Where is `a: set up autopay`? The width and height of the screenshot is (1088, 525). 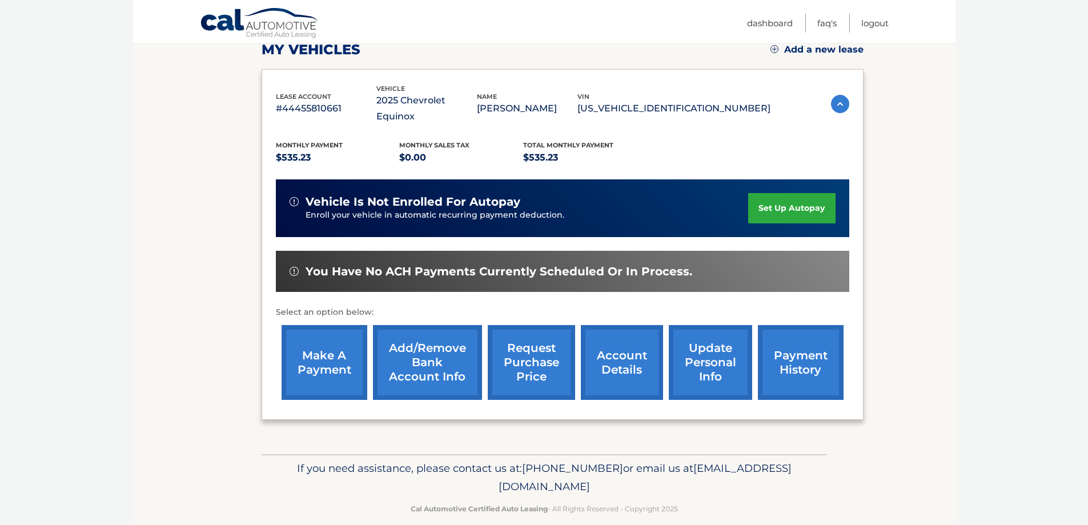
a: set up autopay is located at coordinates (792, 208).